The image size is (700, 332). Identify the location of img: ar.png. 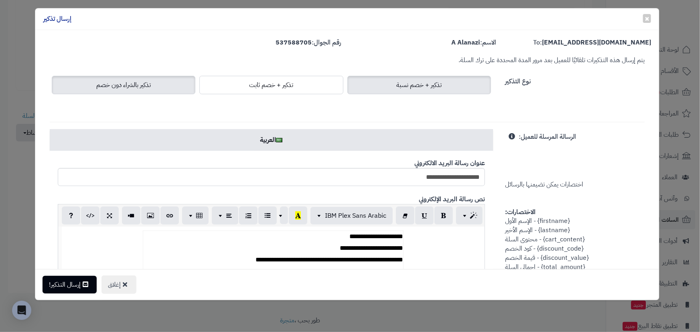
(279, 140).